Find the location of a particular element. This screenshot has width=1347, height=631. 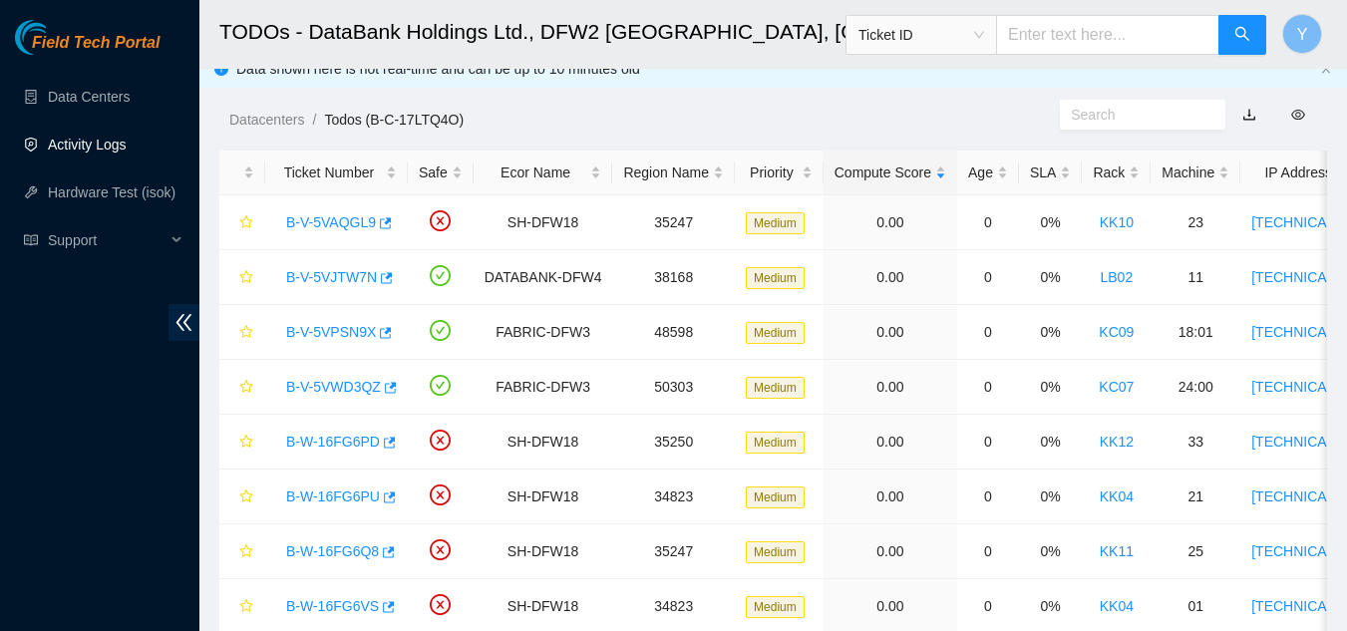

a: KK12 is located at coordinates (1117, 442).